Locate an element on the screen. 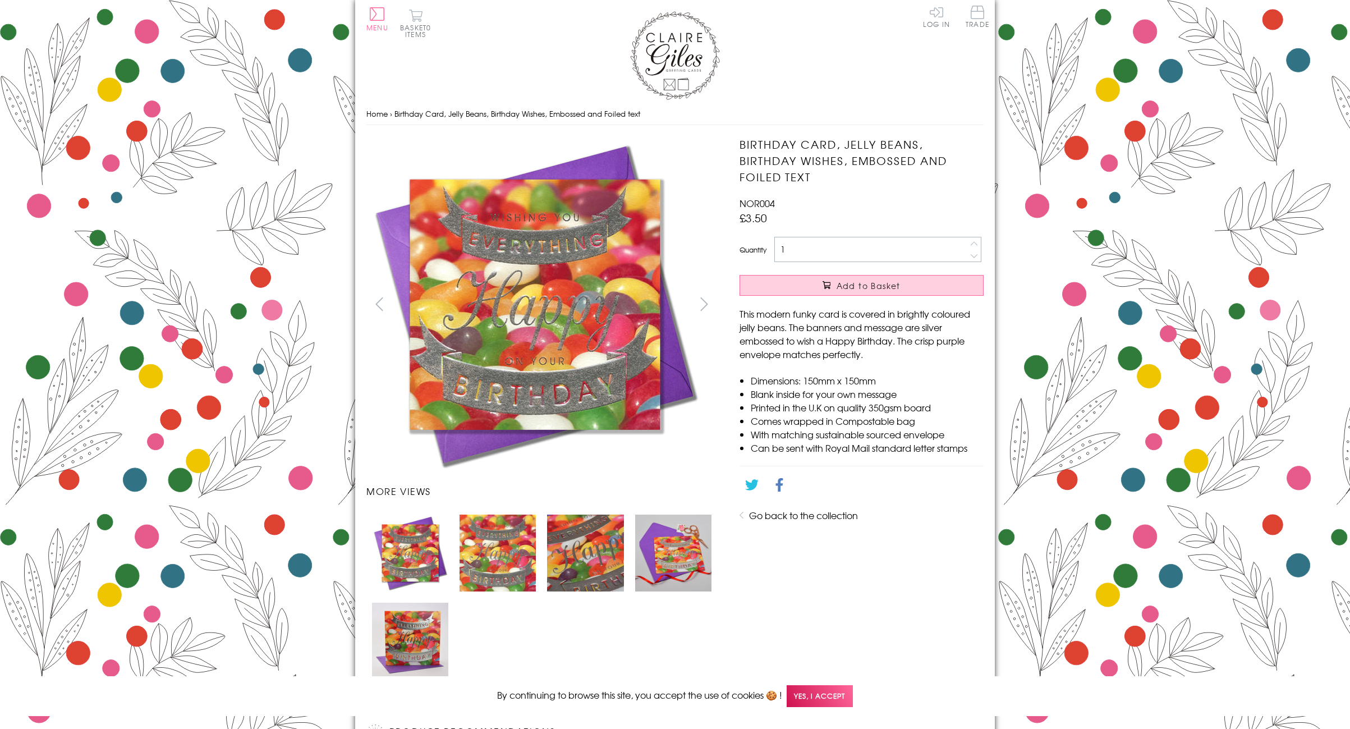  img: Claire Giles Greetings Cards is located at coordinates (675, 56).